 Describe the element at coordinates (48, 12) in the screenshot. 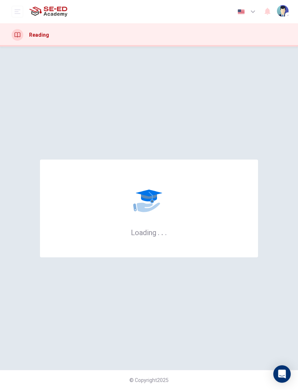

I see `a: SE-ED Academy logo` at that location.